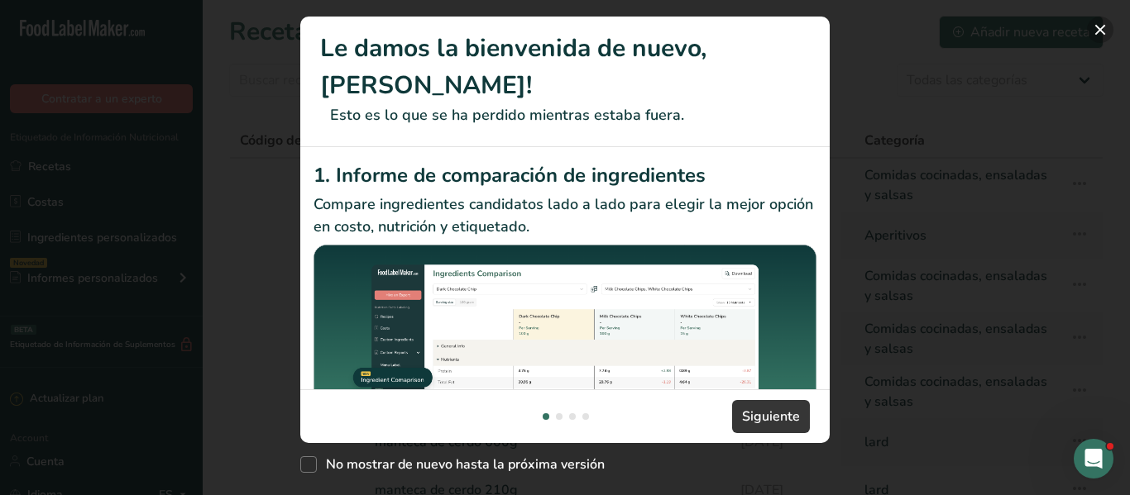 This screenshot has width=1130, height=495. Describe the element at coordinates (771, 417) in the screenshot. I see `span: Siguiente` at that location.